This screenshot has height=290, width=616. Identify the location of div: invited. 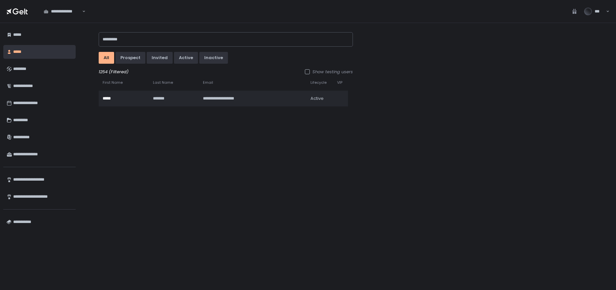
(159, 58).